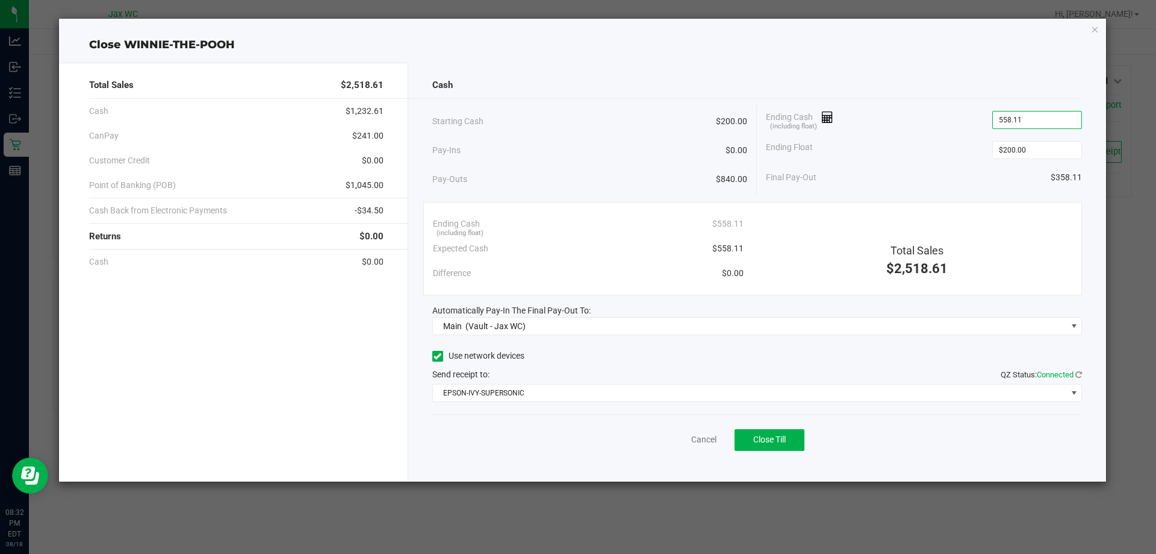 The image size is (1156, 554). What do you see at coordinates (1055, 374) in the screenshot?
I see `span: Connected` at bounding box center [1055, 374].